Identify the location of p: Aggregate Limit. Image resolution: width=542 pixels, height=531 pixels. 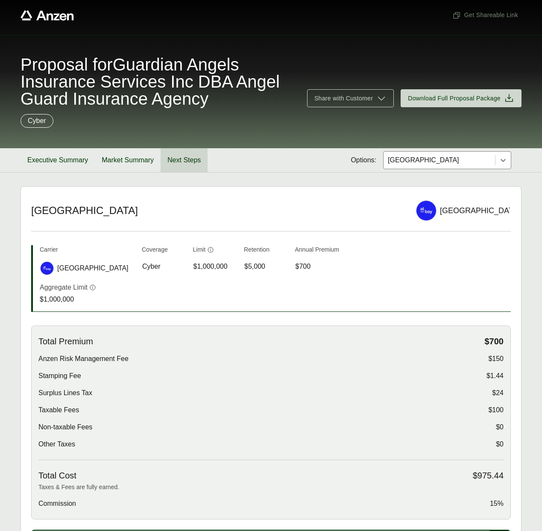
(64, 287).